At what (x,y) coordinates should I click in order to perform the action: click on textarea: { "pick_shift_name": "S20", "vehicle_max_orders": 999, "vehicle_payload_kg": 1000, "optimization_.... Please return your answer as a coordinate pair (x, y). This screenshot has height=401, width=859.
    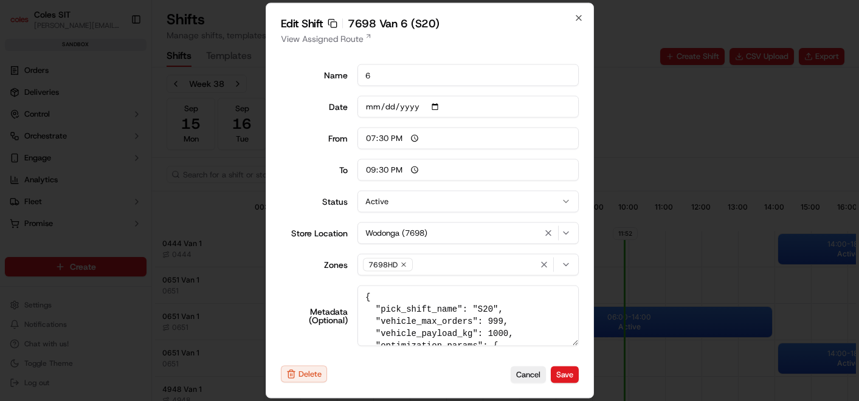
    Looking at the image, I should click on (468, 316).